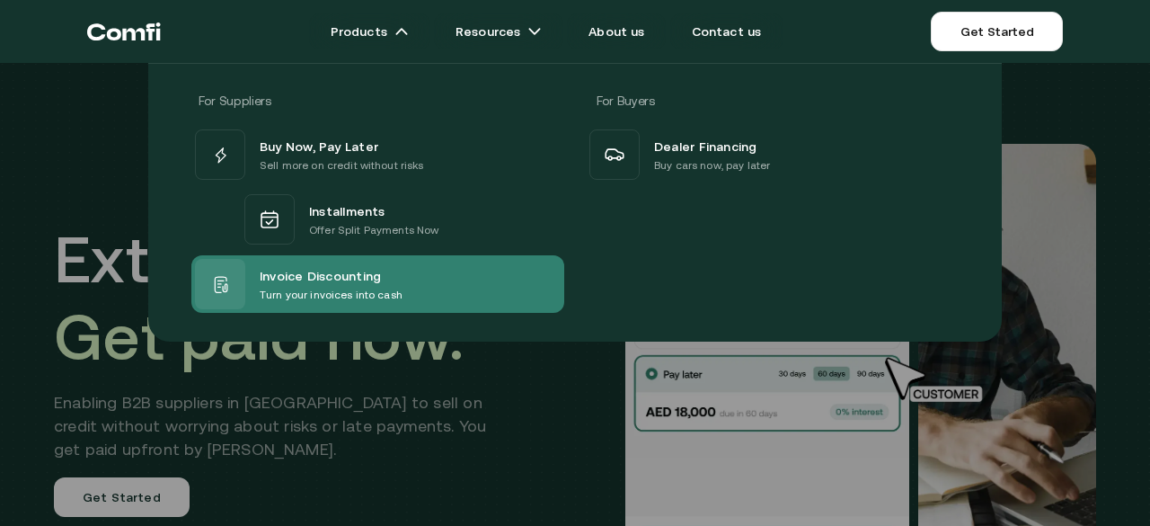 The height and width of the screenshot is (526, 1150). What do you see at coordinates (499, 31) in the screenshot?
I see `a: Resourcesarrow icons` at bounding box center [499, 31].